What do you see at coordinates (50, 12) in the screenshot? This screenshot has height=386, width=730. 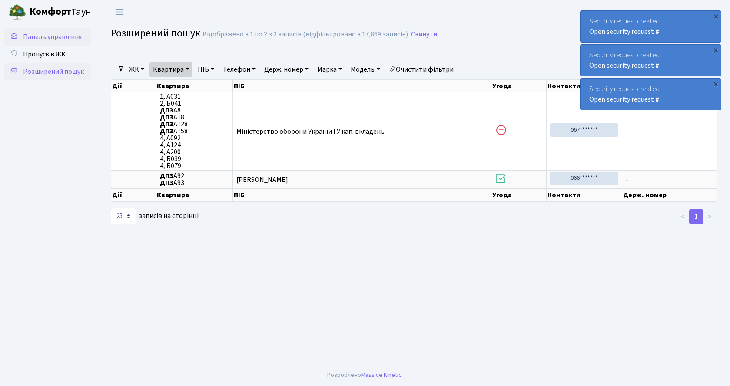 I see `b: Комфорт` at bounding box center [50, 12].